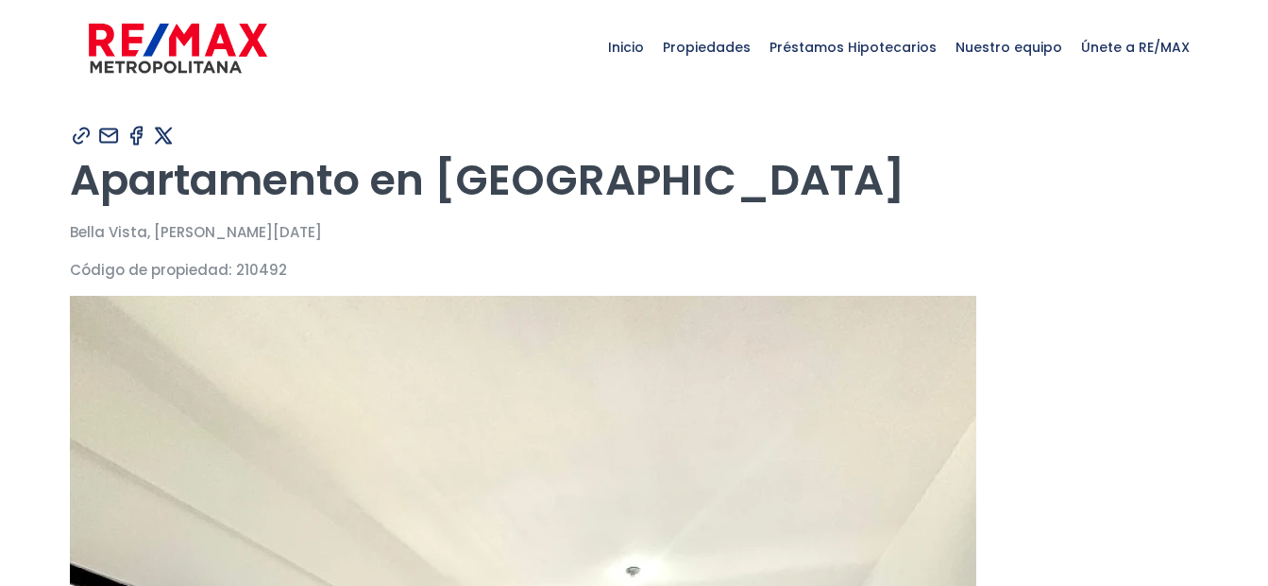 This screenshot has height=586, width=1268. I want to click on span: Propiedades, so click(706, 47).